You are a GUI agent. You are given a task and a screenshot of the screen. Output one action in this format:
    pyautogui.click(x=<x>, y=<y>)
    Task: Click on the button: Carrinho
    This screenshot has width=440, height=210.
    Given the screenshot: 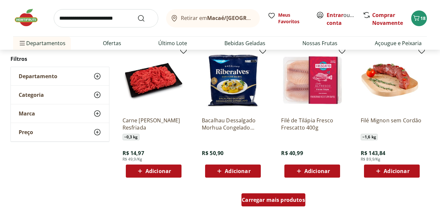 What is the action you would take?
    pyautogui.click(x=419, y=18)
    